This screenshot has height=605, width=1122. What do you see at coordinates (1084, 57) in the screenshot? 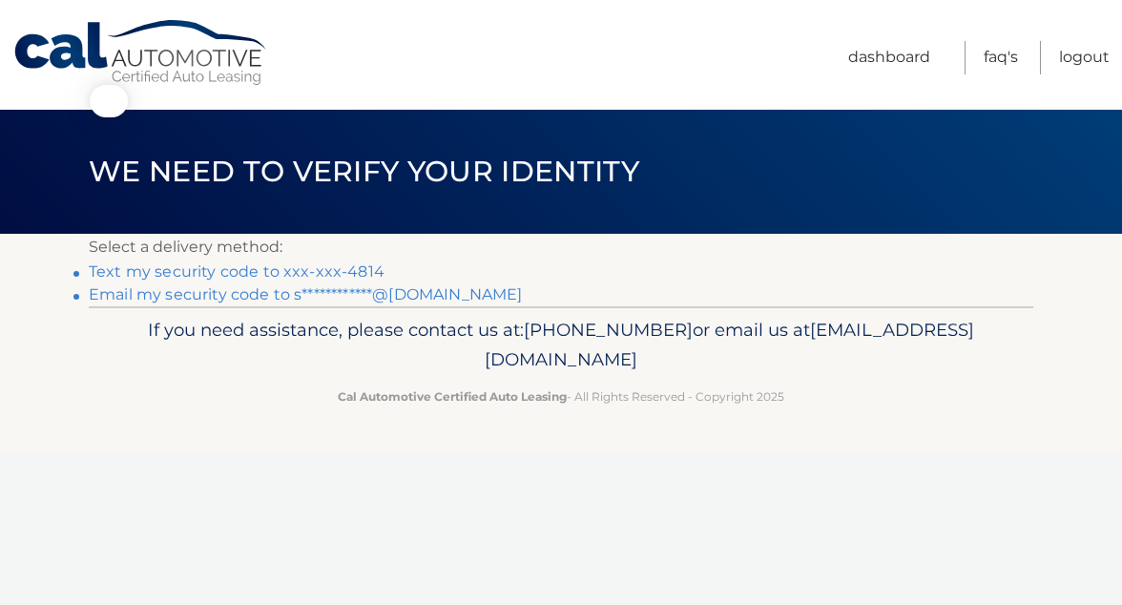
I see `a: Logout` at bounding box center [1084, 57].